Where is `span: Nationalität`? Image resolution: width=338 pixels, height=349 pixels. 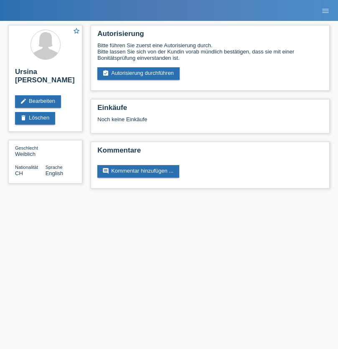 span: Nationalität is located at coordinates (26, 167).